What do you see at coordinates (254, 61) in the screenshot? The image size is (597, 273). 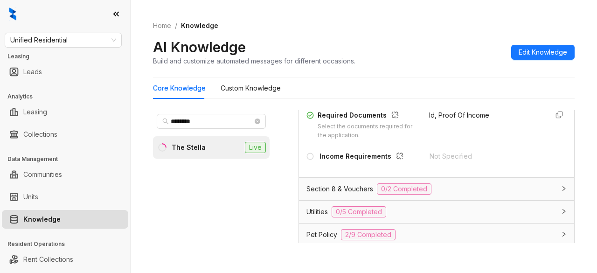 I see `div: Build and customize automated messages for different occasions.` at bounding box center [254, 61].